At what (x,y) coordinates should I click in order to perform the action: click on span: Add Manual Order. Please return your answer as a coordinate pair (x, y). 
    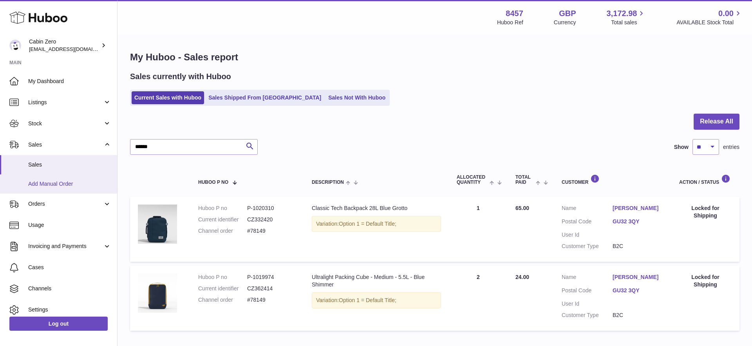
    Looking at the image, I should click on (70, 184).